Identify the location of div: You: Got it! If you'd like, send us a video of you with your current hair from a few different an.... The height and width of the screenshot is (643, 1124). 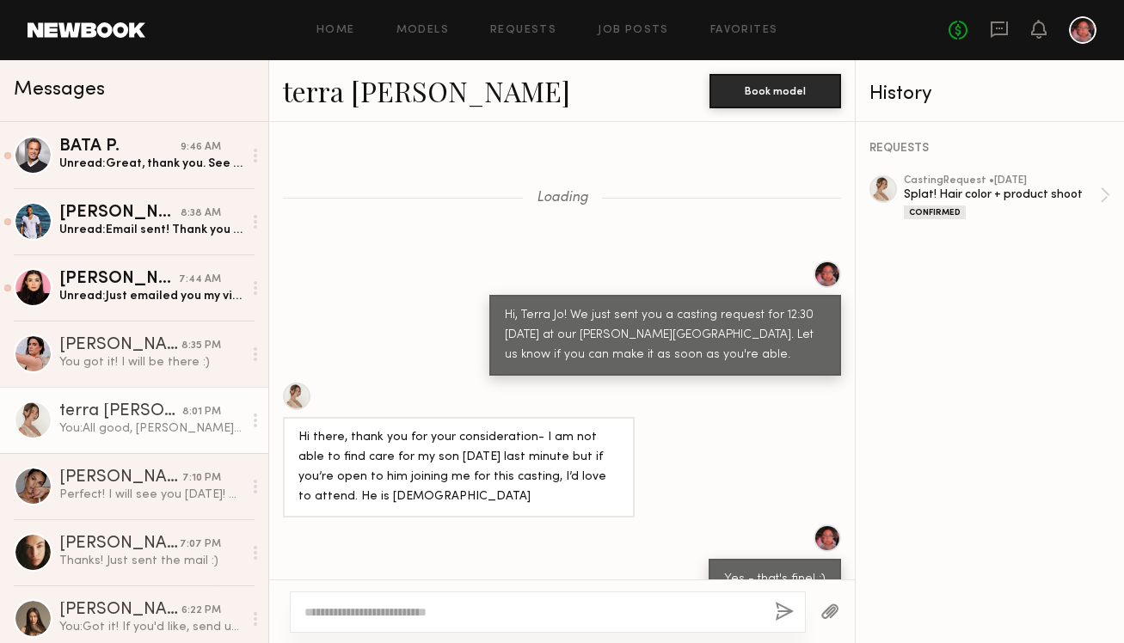
(150, 627).